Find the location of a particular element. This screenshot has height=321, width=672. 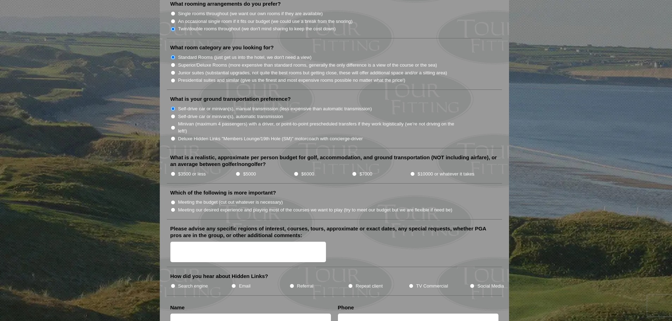

label: Which of the following is more important? is located at coordinates (223, 193).